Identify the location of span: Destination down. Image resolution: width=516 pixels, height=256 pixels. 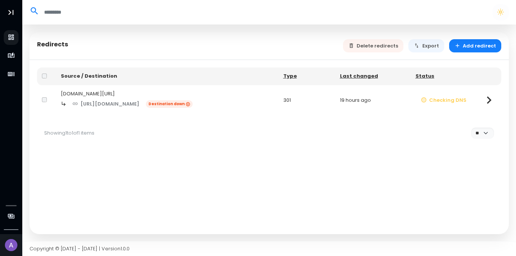
(169, 104).